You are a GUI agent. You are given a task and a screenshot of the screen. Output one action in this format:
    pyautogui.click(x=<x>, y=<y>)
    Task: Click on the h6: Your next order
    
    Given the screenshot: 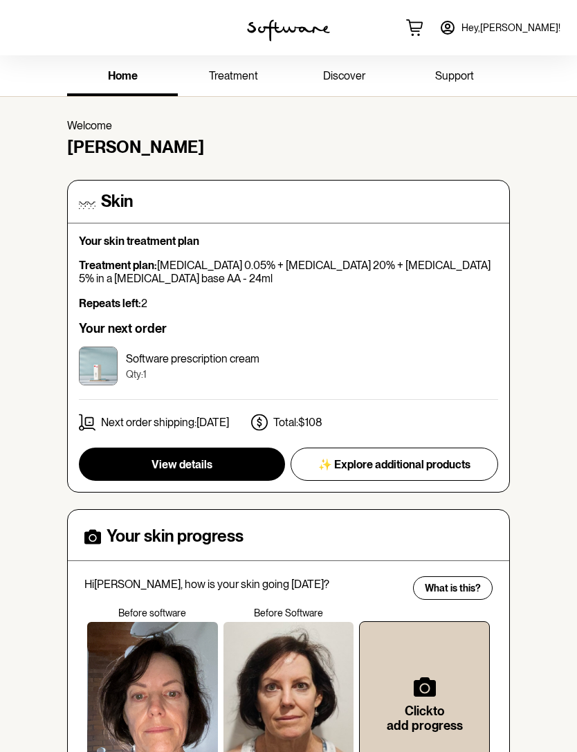 What is the action you would take?
    pyautogui.click(x=289, y=329)
    